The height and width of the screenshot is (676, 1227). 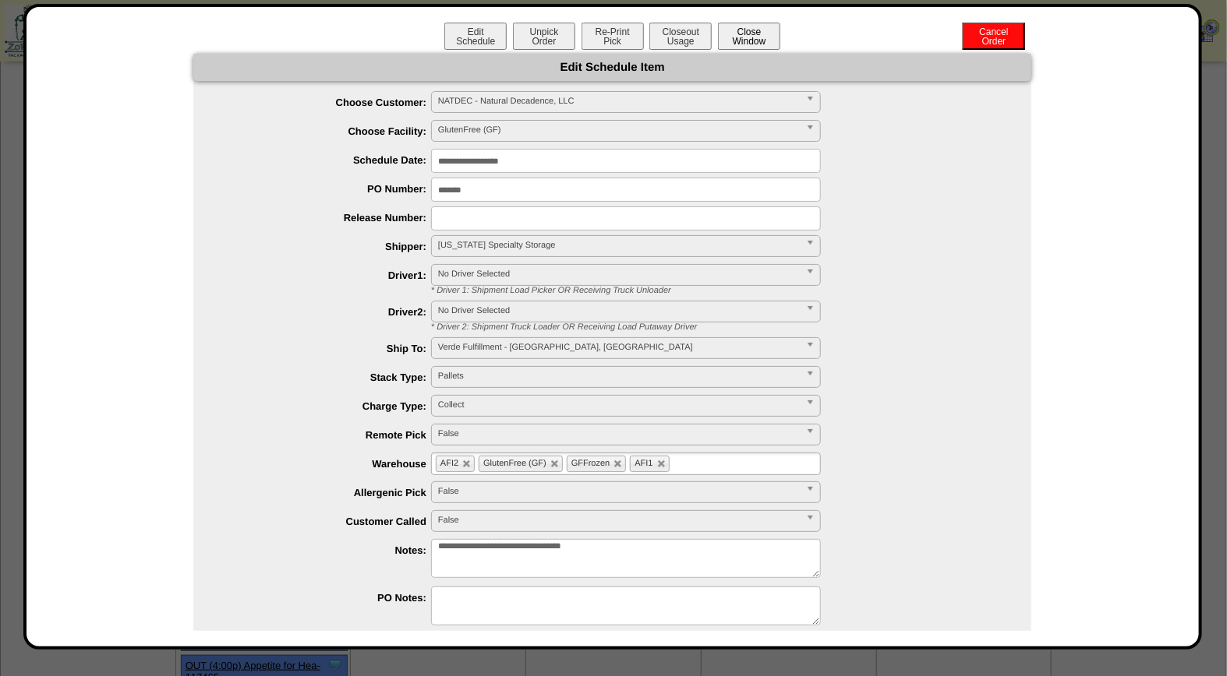 I want to click on button: EditSchedule, so click(x=475, y=36).